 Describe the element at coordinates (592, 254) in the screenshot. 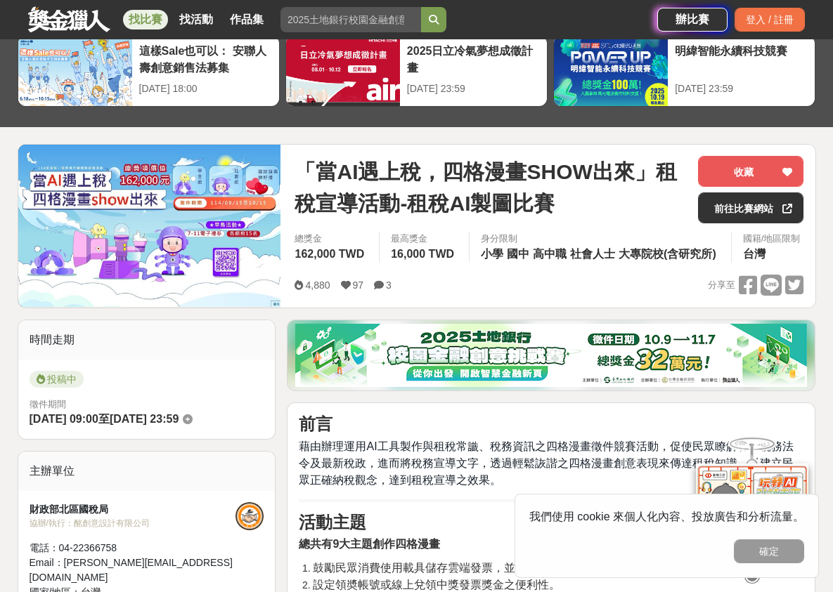

I see `span: 社會人士` at that location.